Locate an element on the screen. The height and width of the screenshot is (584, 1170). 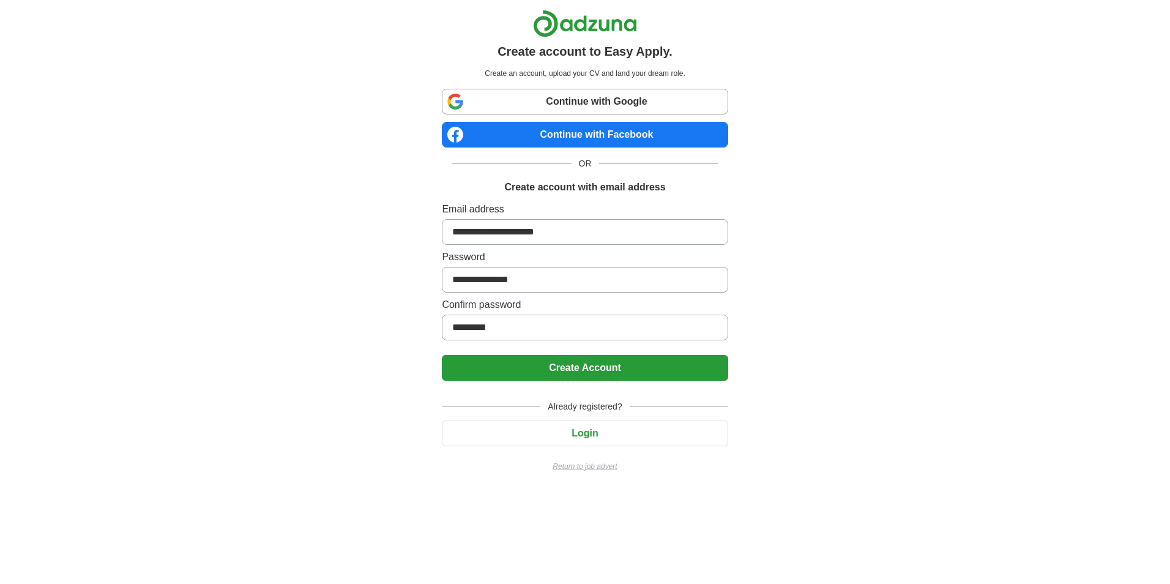
img: Adzuna logo is located at coordinates (585, 23).